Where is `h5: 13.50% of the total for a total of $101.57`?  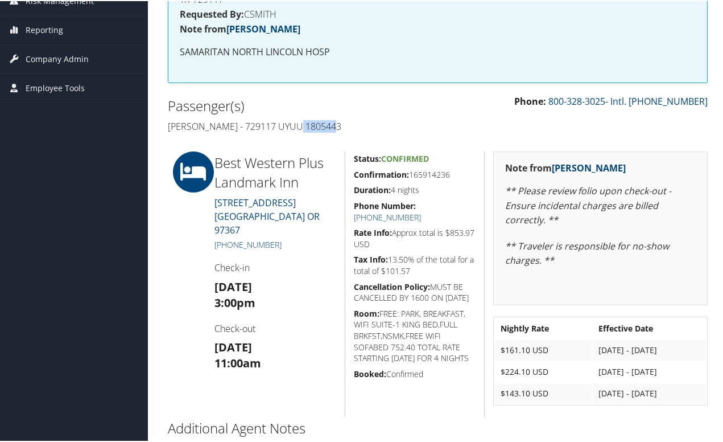 h5: 13.50% of the total for a total of $101.57 is located at coordinates (415, 264).